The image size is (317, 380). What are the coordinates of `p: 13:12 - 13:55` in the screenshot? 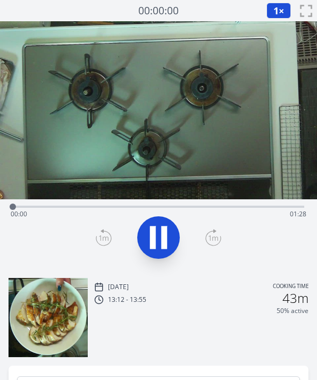 It's located at (127, 300).